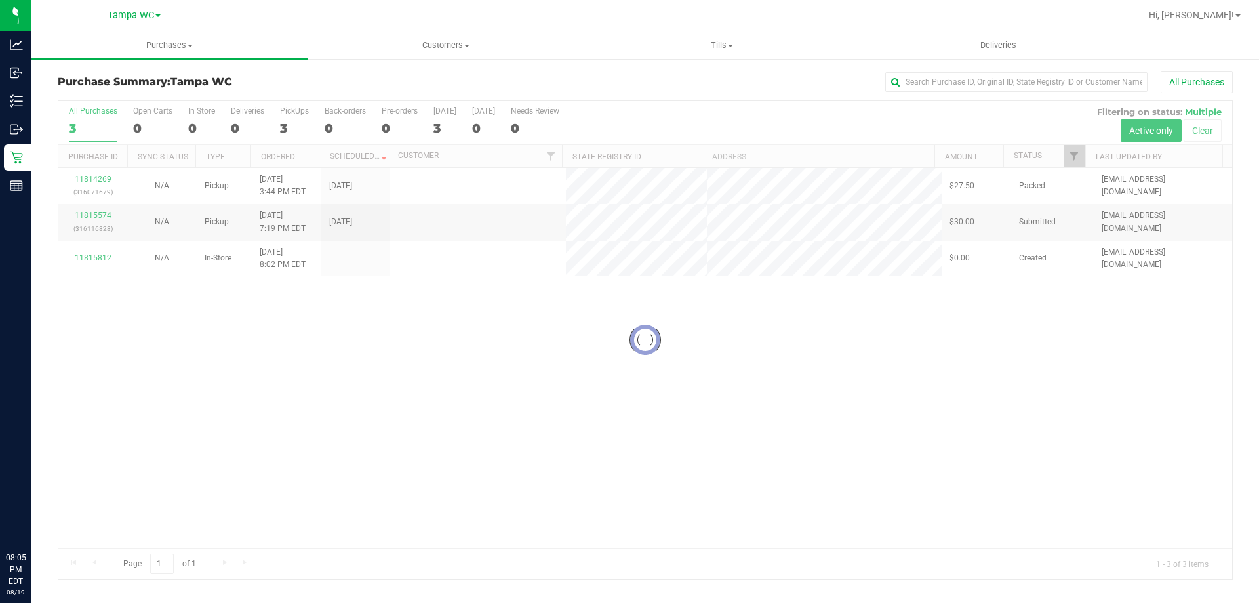 Image resolution: width=1259 pixels, height=603 pixels. Describe the element at coordinates (16, 186) in the screenshot. I see `inline-svg: Reports` at that location.